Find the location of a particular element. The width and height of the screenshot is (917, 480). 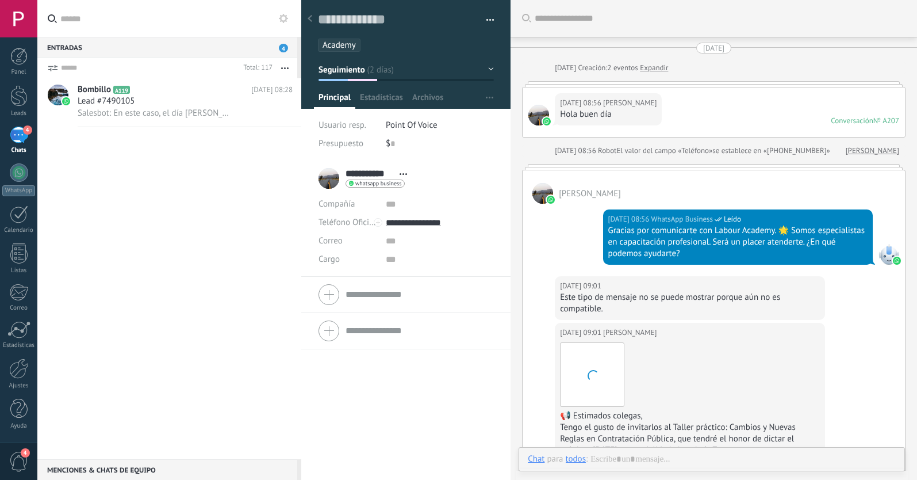

div: Gracias por comunicarte con Labour Academy. 🌟 Somos especialistas en capacitación profesional. Se... is located at coordinates (738, 242).